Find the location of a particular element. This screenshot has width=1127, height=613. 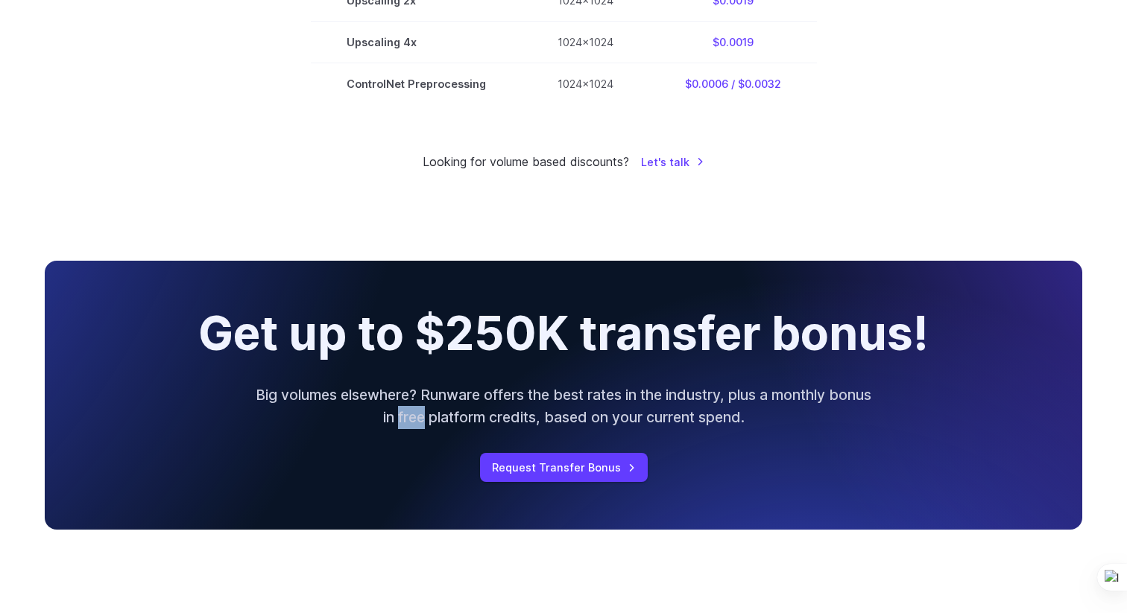

a: Let's talk is located at coordinates (672, 162).